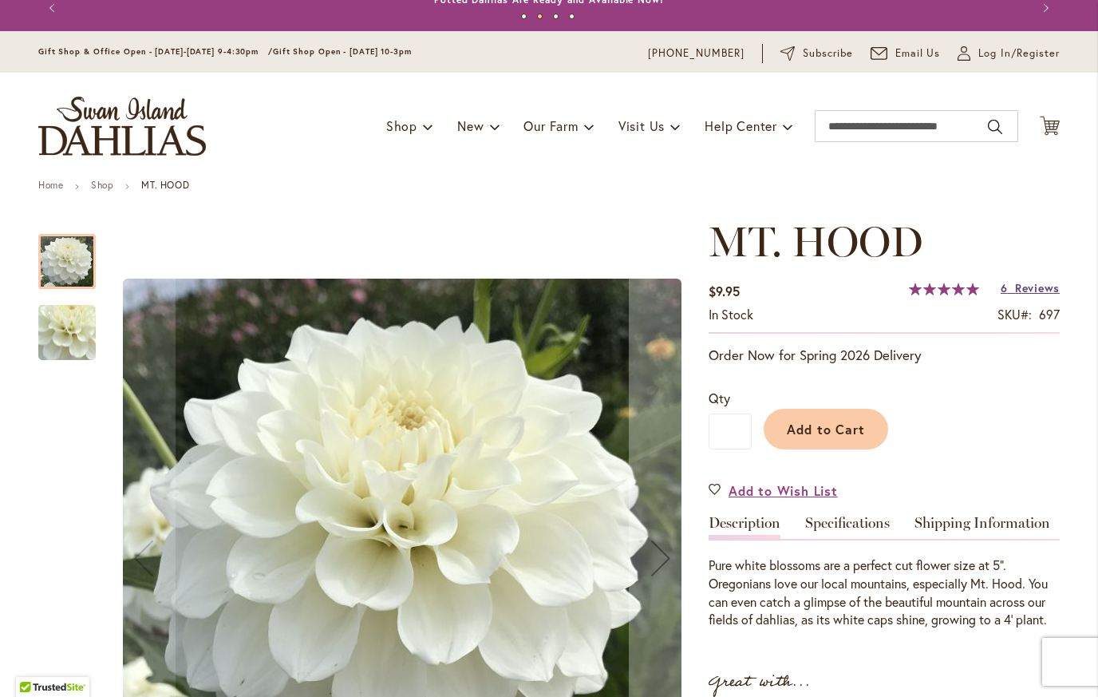 This screenshot has width=1098, height=697. I want to click on img: MT. HOOD, so click(67, 332).